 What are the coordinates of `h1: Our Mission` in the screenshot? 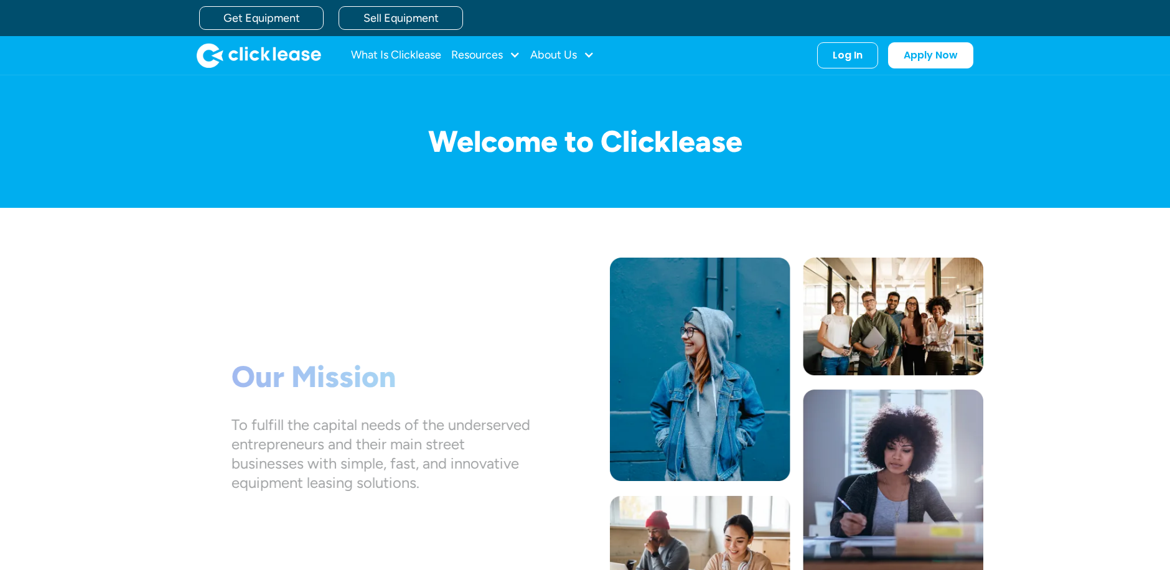 It's located at (381, 377).